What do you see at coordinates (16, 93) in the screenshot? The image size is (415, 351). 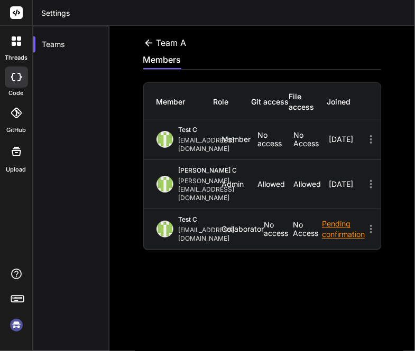 I see `label: code` at bounding box center [16, 93].